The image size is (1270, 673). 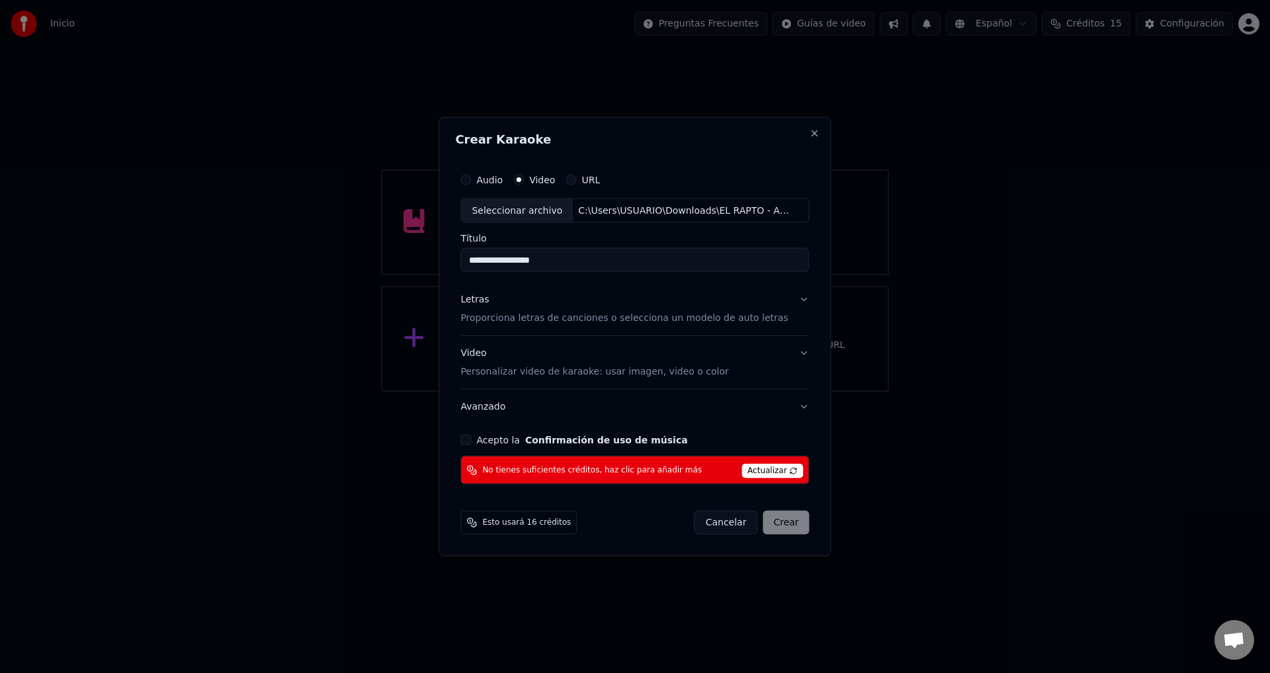 I want to click on div: C:\Users\USUARIO\Downloads\EL RAPTO - AEMINPU.mp4, so click(x=686, y=210).